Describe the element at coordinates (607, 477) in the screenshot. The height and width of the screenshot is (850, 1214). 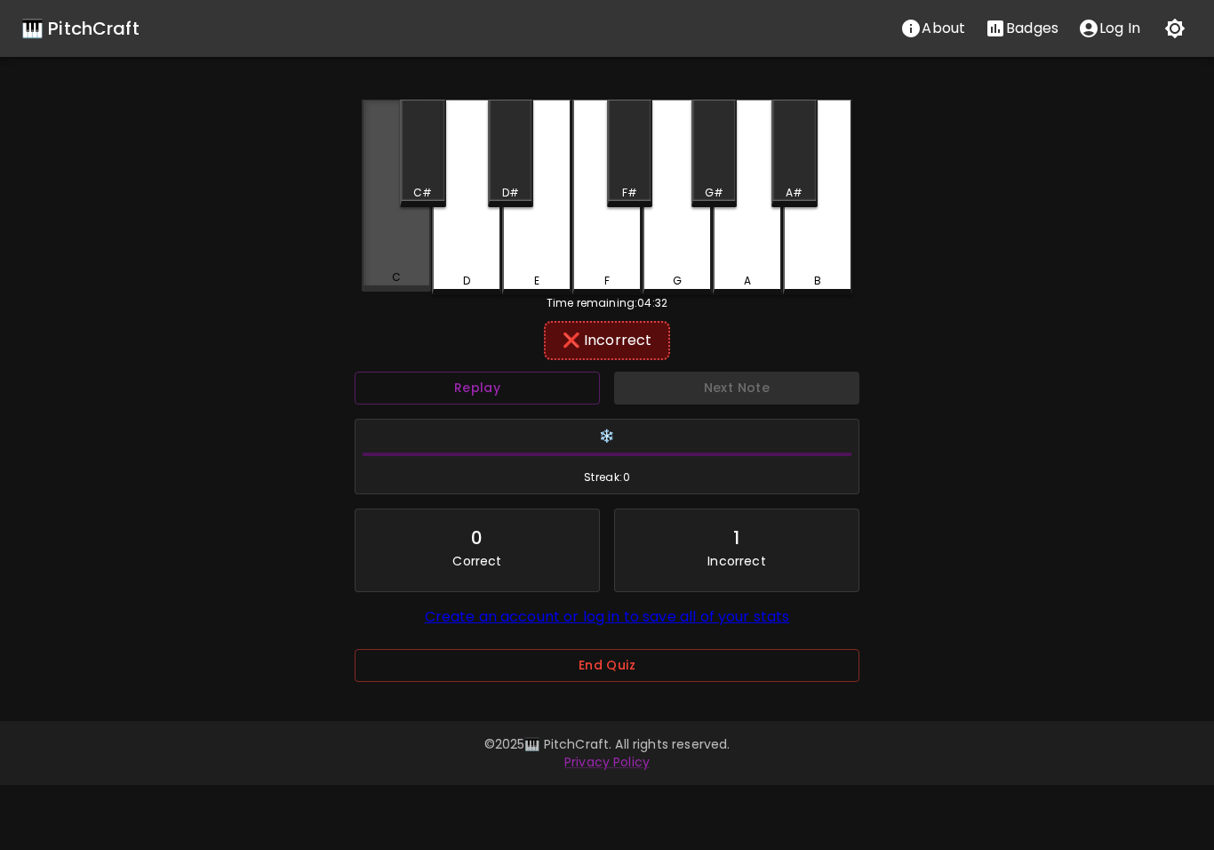
I see `span: Streak: 0` at that location.